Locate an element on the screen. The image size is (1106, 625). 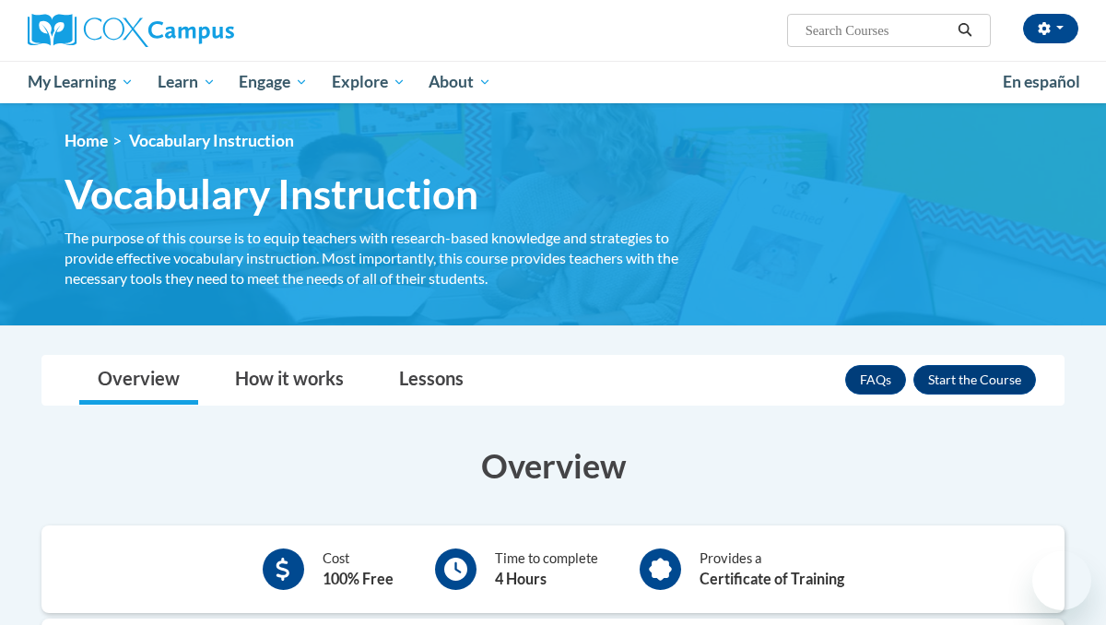
a: Lessons is located at coordinates (431, 380).